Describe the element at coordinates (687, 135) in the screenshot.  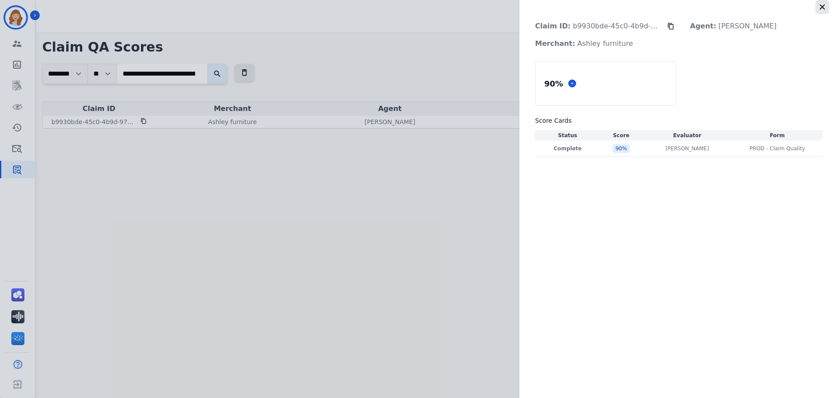
I see `th: Evaluator` at that location.